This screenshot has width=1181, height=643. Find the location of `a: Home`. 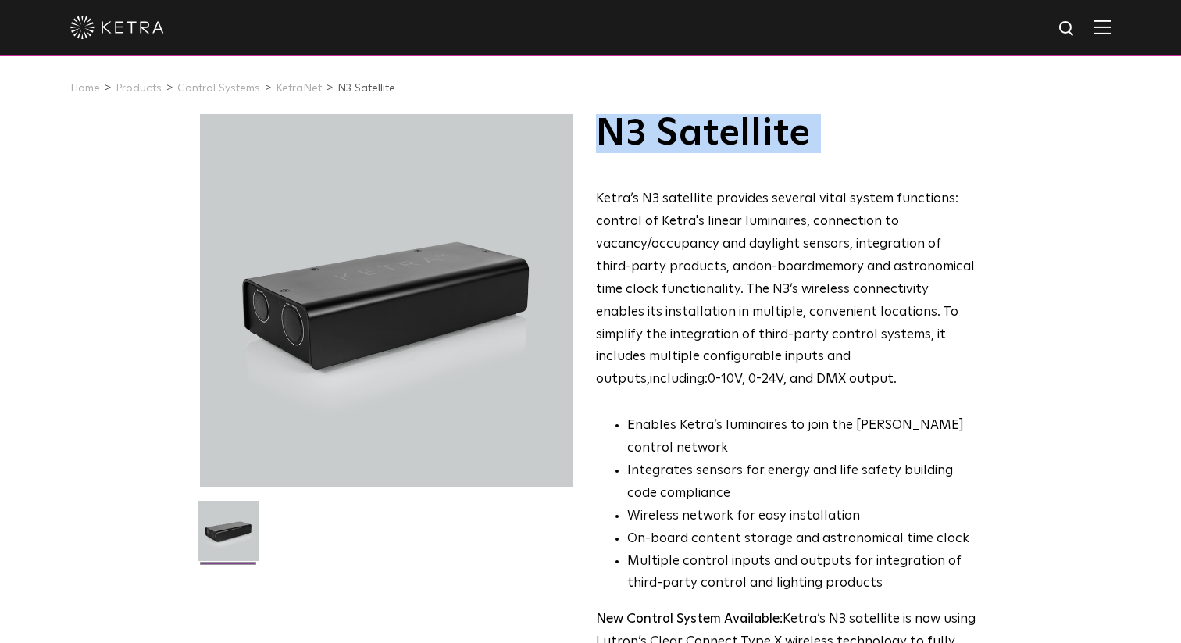

a: Home is located at coordinates (85, 88).